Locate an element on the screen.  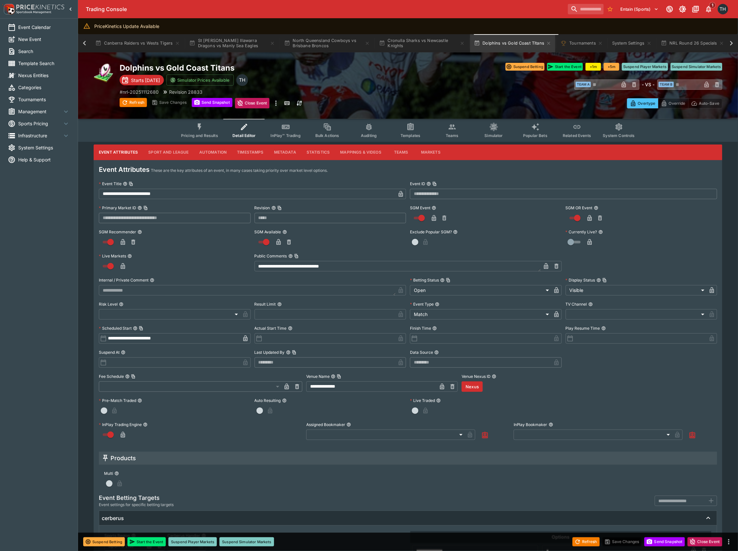
p: These are the key attributes of an event, in many cases taking priority over market level options. is located at coordinates (239, 170).